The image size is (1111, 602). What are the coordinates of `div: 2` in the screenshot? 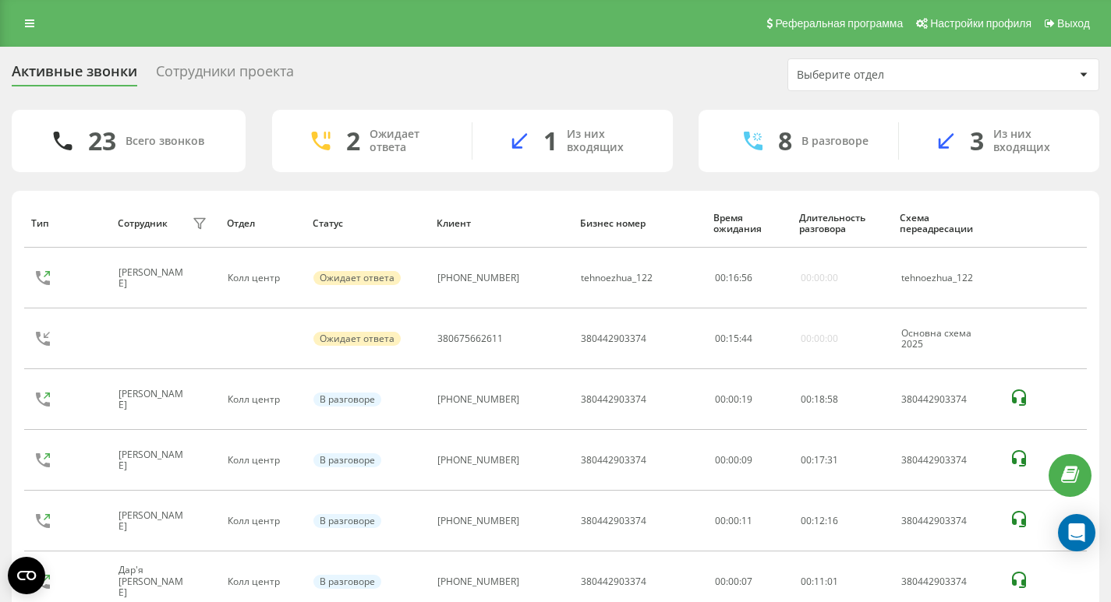 It's located at (353, 141).